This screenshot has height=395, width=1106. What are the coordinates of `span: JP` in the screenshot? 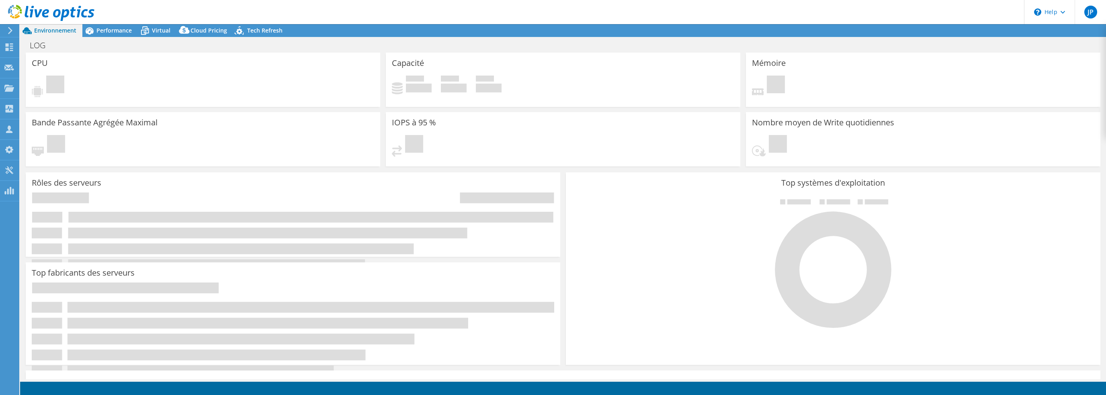 It's located at (1091, 12).